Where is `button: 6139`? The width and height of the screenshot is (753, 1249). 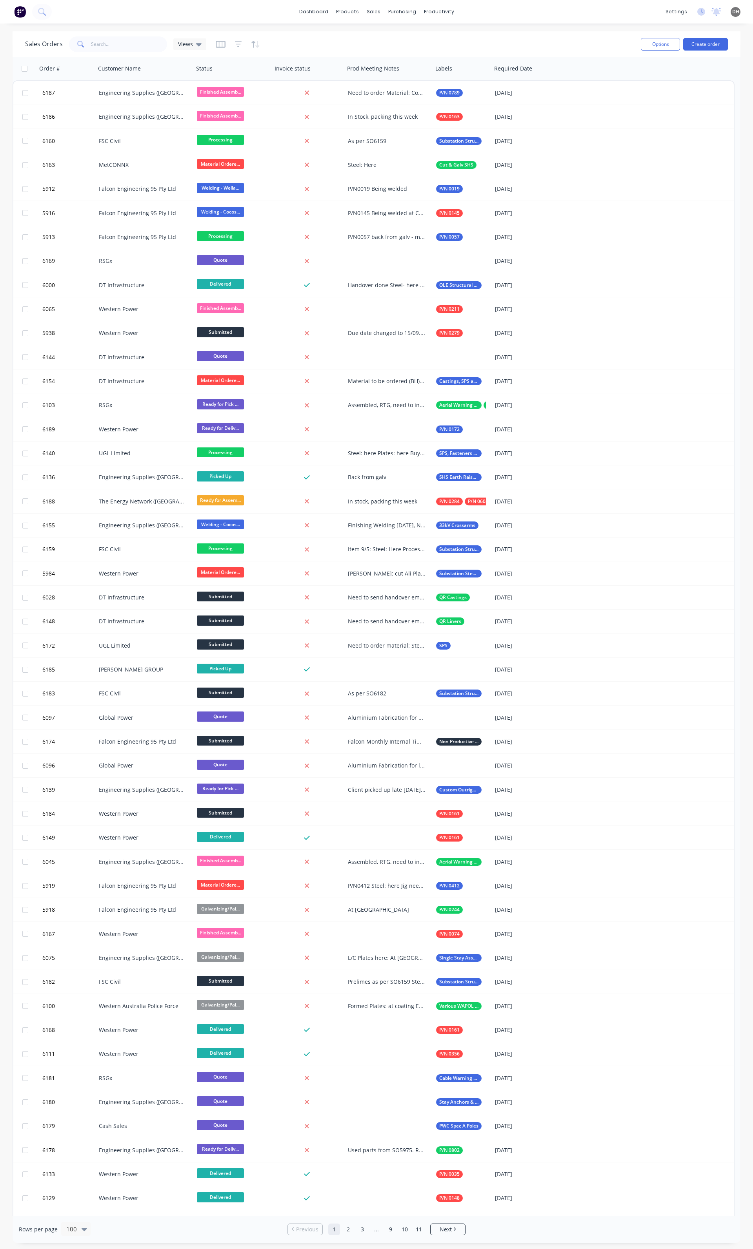
button: 6139 is located at coordinates (69, 790).